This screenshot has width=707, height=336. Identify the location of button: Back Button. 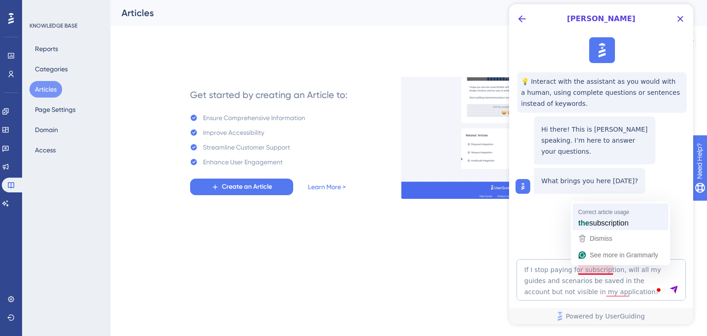
(13, 15).